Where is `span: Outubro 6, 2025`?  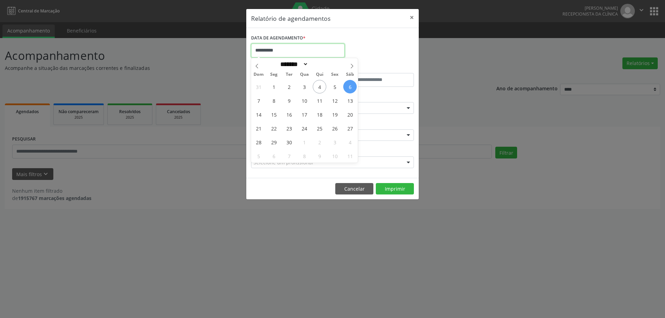 span: Outubro 6, 2025 is located at coordinates (273, 156).